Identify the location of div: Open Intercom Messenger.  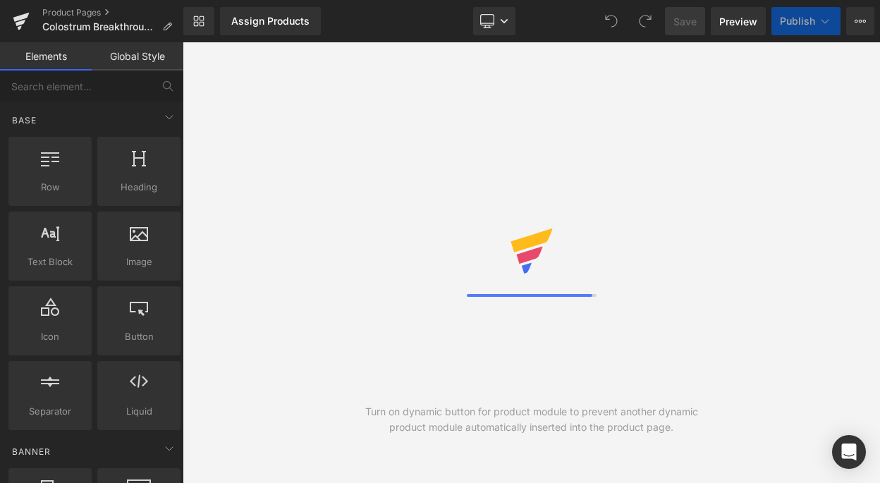
(849, 452).